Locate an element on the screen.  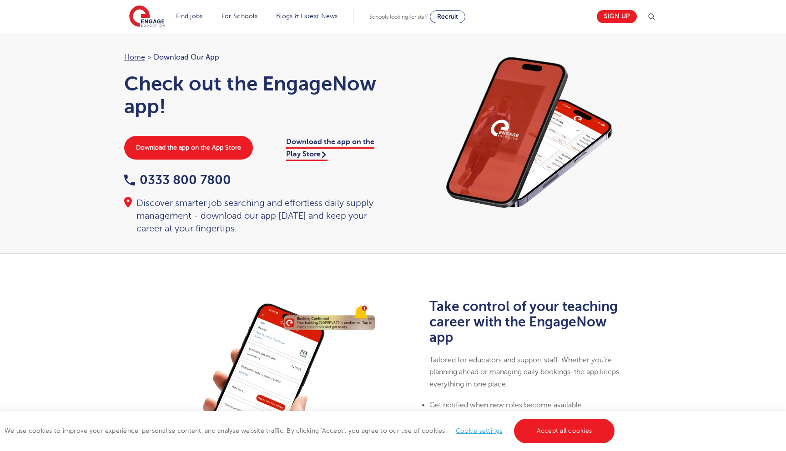
a: Cookie settings is located at coordinates (479, 431).